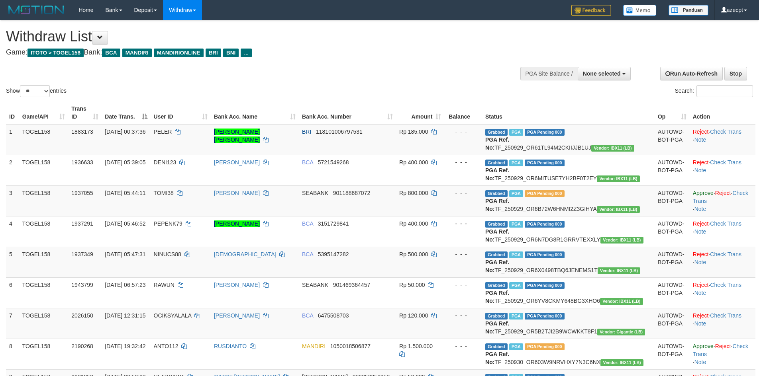  Describe the element at coordinates (333, 163) in the screenshot. I see `span: Copy 5721549268 to clipboard` at that location.